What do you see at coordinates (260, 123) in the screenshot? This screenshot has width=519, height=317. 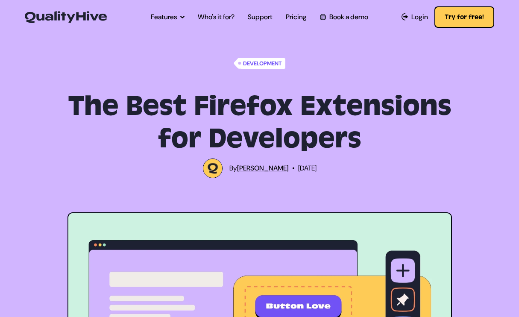 I see `h1: The Best Firefox Extensions for Developers` at bounding box center [260, 123].